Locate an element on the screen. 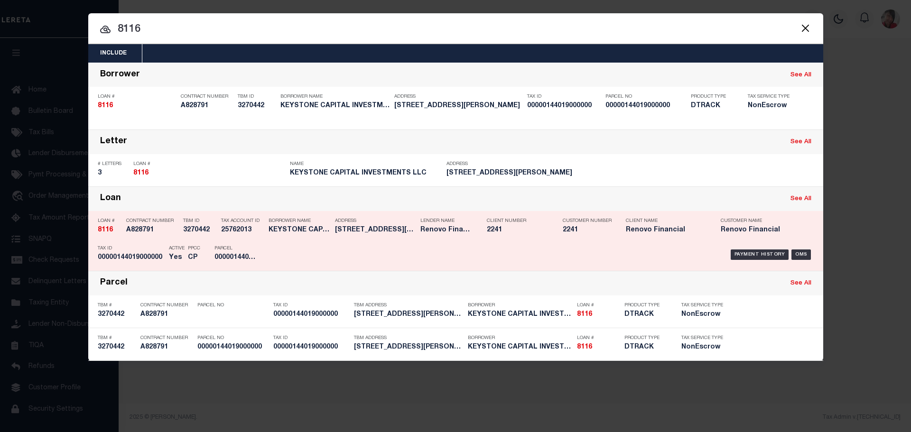  h5: CP is located at coordinates (194, 258).